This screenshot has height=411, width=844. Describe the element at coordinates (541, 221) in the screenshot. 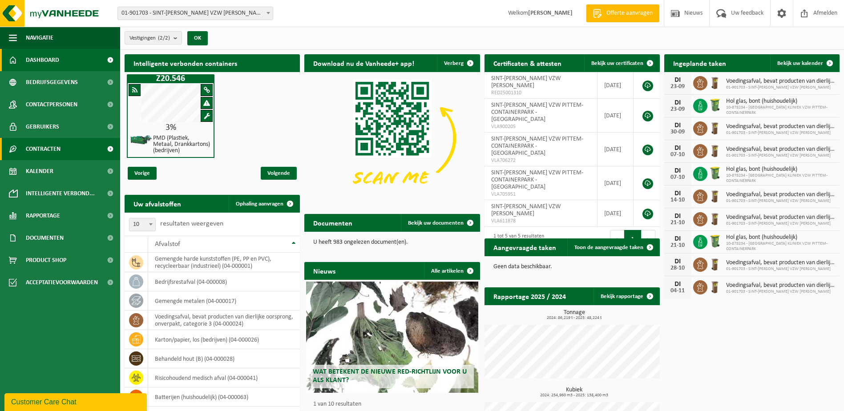

I see `span: VLA611878` at that location.